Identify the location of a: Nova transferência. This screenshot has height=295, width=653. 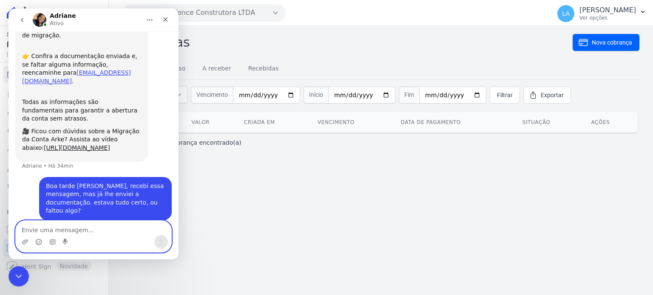
(54, 112).